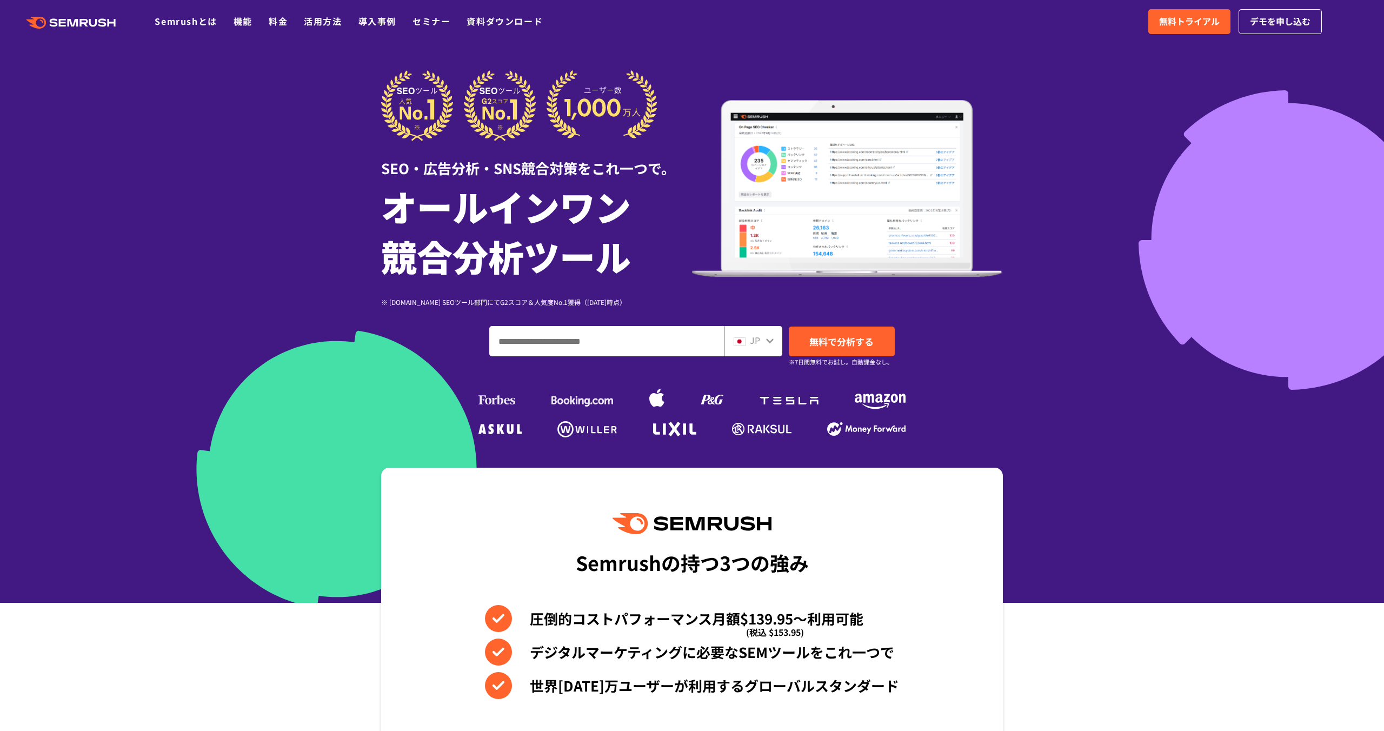  I want to click on a: デモを申し込む, so click(1280, 22).